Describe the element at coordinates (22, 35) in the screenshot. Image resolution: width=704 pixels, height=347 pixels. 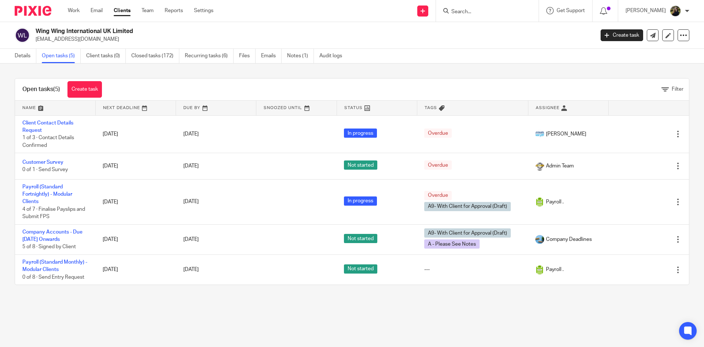
I see `img: svg%3E` at that location.